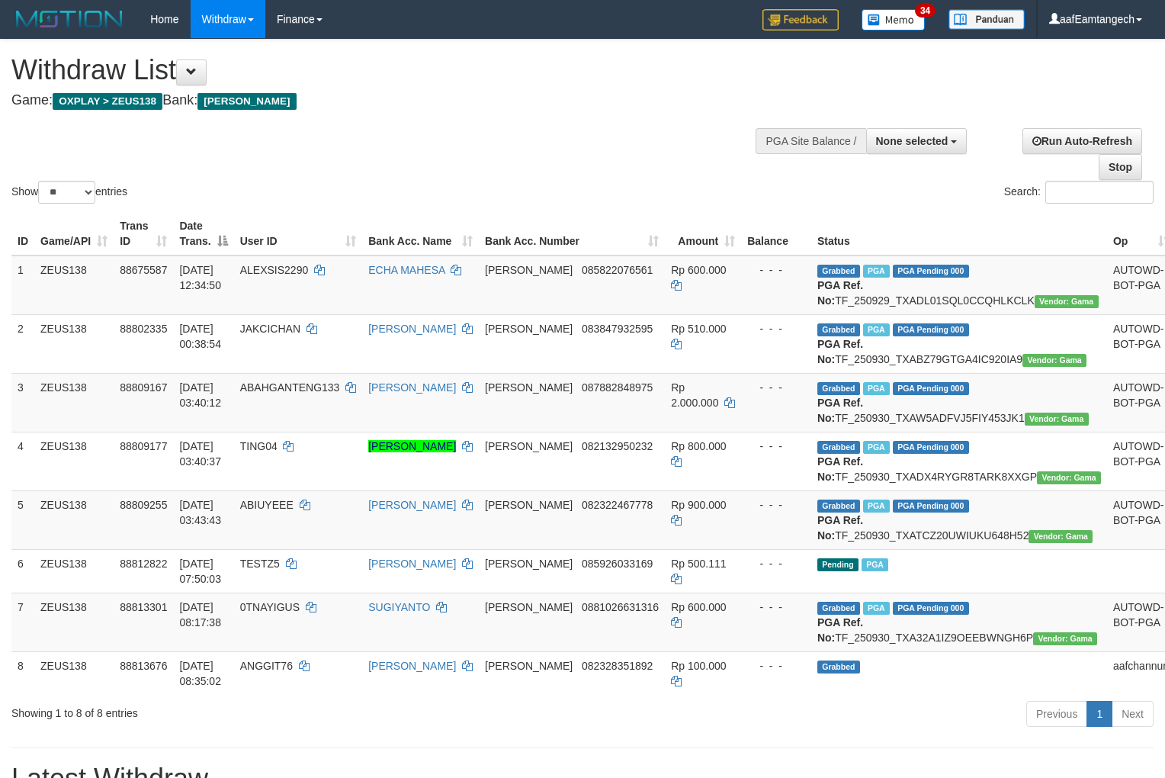 This screenshot has height=778, width=1165. I want to click on div: PGA Site Balance /, so click(811, 141).